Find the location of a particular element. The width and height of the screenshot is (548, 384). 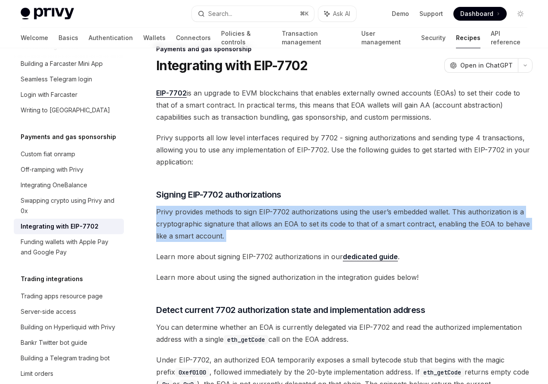

a: Off-ramping with Privy is located at coordinates (69, 170).